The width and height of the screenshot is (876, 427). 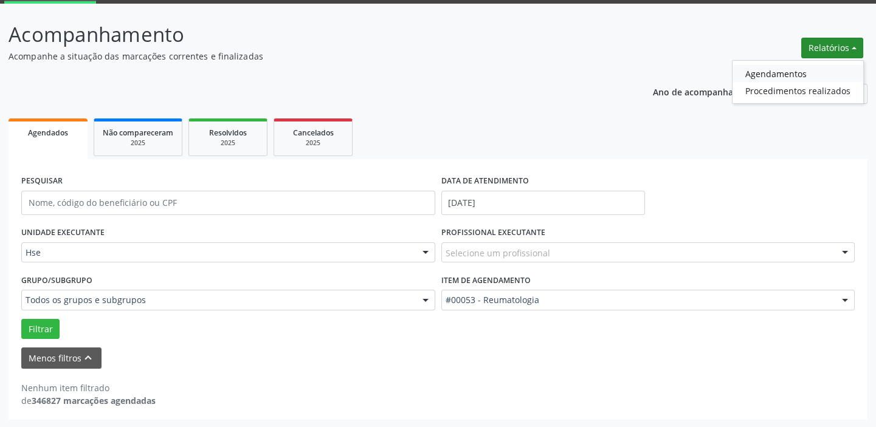 What do you see at coordinates (40, 329) in the screenshot?
I see `button: Filtrar` at bounding box center [40, 329].